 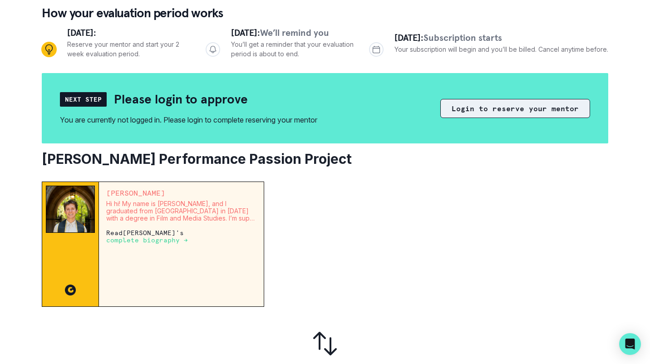 What do you see at coordinates (630, 344) in the screenshot?
I see `div: Open Intercom Messenger` at bounding box center [630, 344].